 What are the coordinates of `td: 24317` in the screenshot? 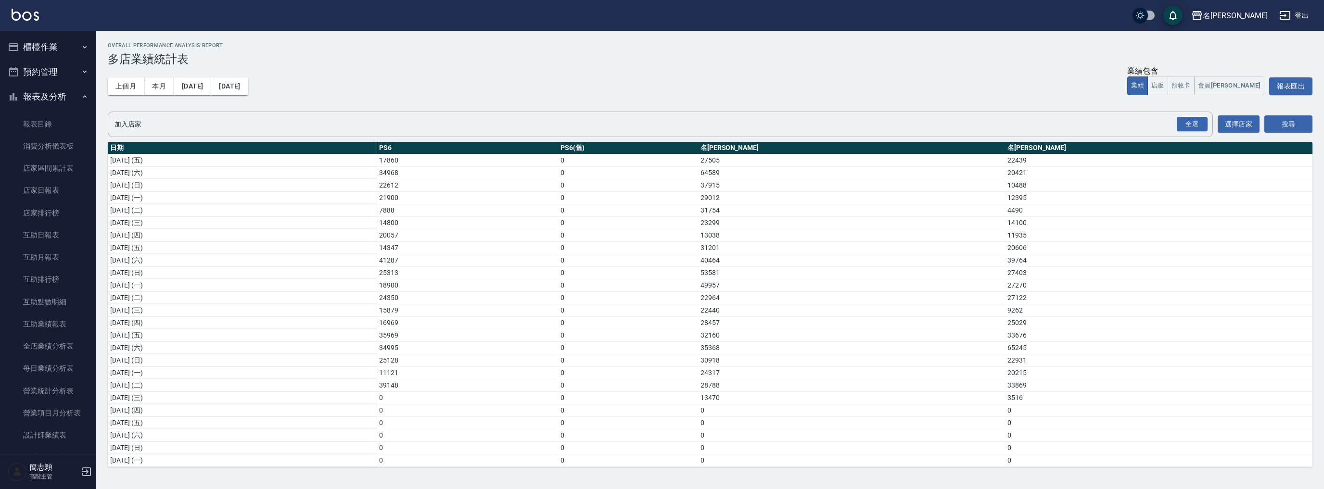 It's located at (852, 373).